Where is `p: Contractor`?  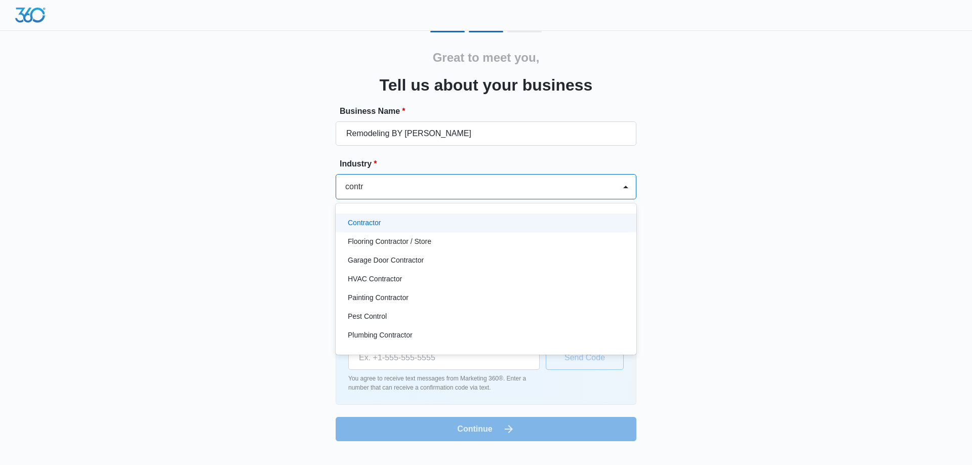 p: Contractor is located at coordinates (364, 223).